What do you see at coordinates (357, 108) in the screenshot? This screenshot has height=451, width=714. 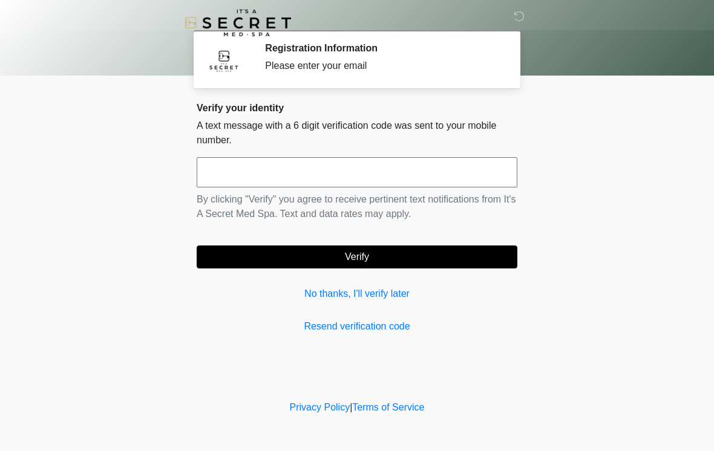 I see `h2: Verify your identity` at bounding box center [357, 108].